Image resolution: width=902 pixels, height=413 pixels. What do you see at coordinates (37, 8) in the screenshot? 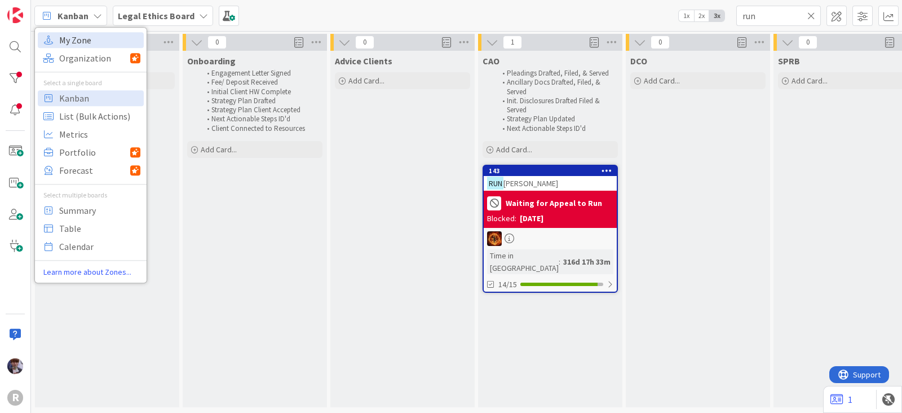
I see `span: Support` at bounding box center [37, 8].